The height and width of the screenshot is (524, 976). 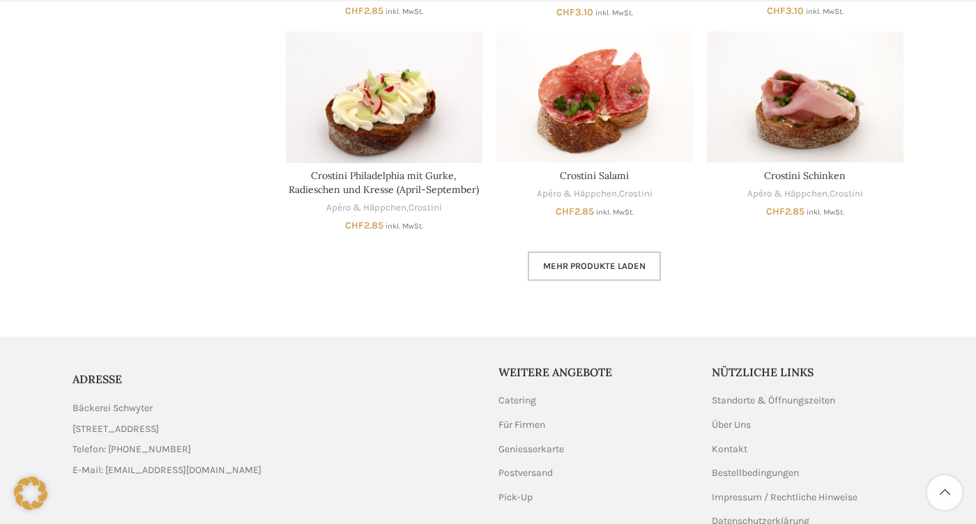 I want to click on a: Über Uns, so click(x=732, y=425).